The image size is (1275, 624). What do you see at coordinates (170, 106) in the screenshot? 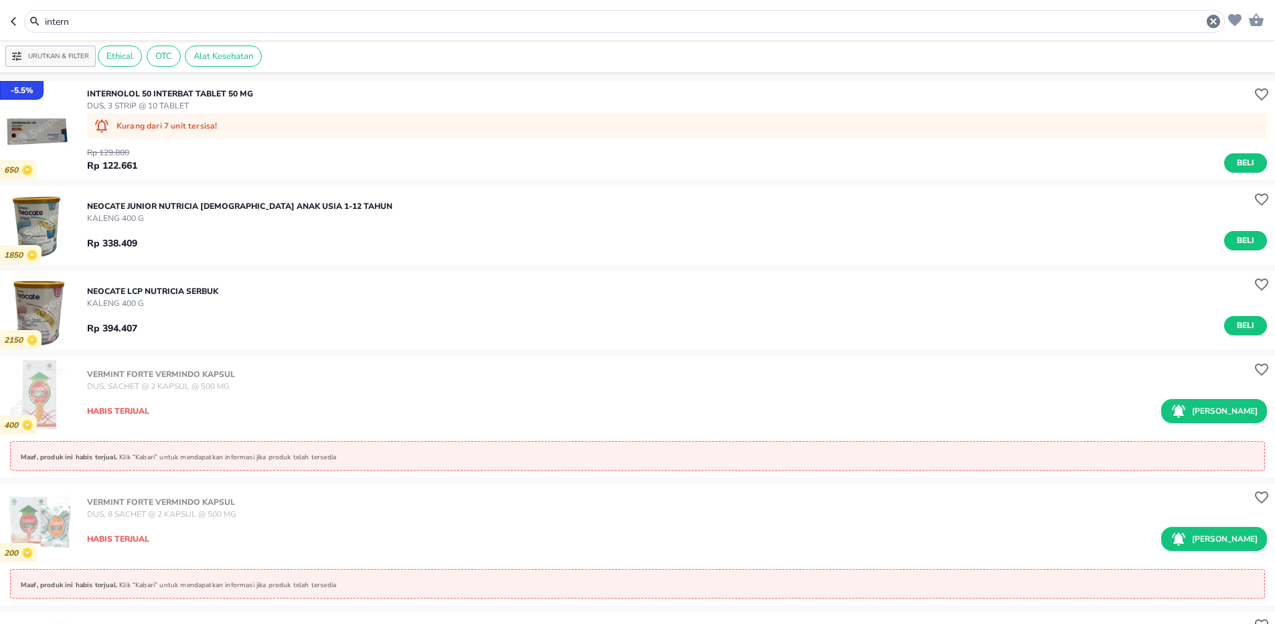
I see `p: DUS, 3 STRIP @ 10 TABLET` at bounding box center [170, 106].